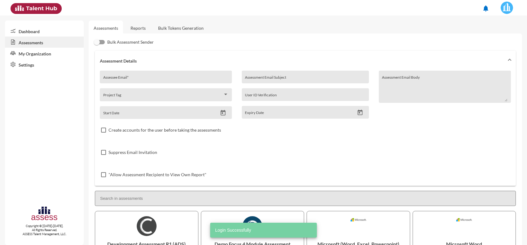 The image size is (527, 245). Describe the element at coordinates (44, 53) in the screenshot. I see `a: My Organization` at that location.